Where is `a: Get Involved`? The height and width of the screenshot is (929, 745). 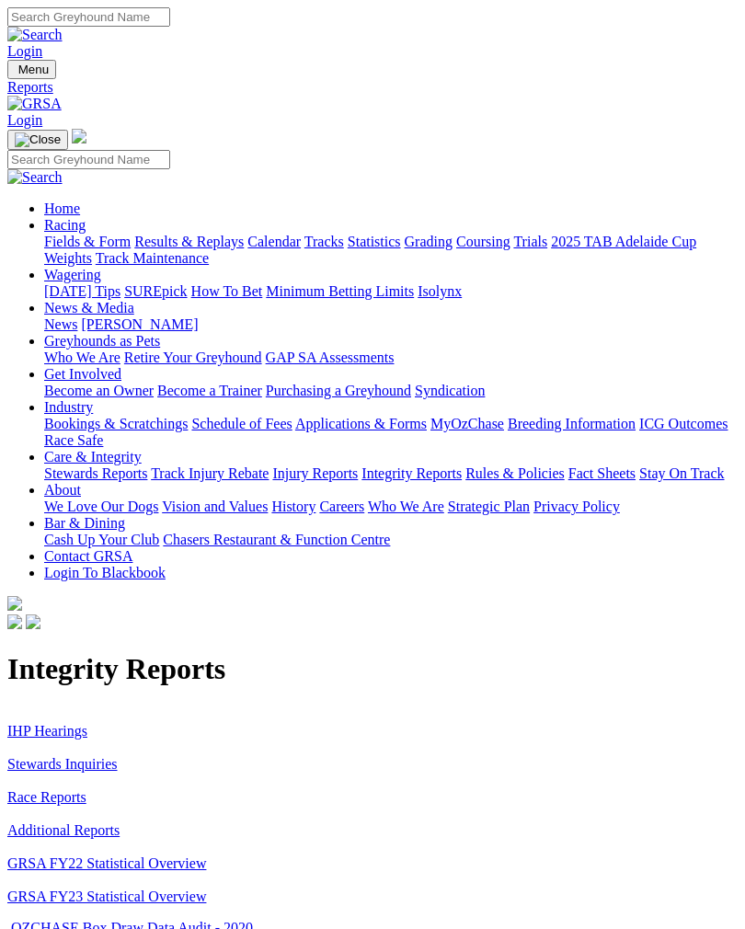 a: Get Involved is located at coordinates (83, 373).